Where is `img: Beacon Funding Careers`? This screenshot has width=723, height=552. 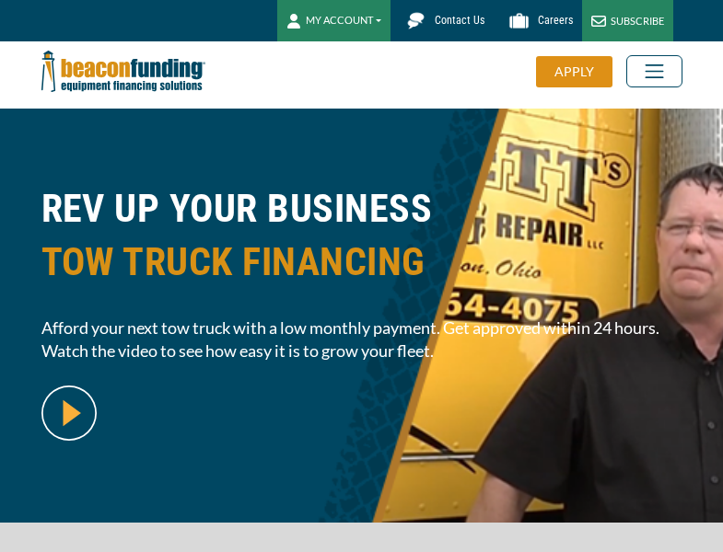 img: Beacon Funding Careers is located at coordinates (518, 20).